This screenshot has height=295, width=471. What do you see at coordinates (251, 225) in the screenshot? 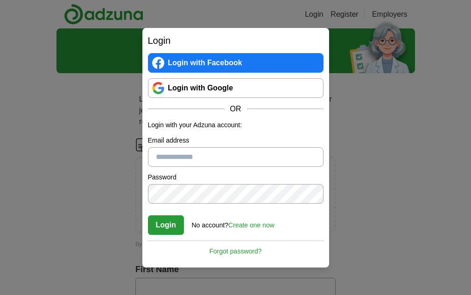
I see `a: Create one now` at bounding box center [251, 225].